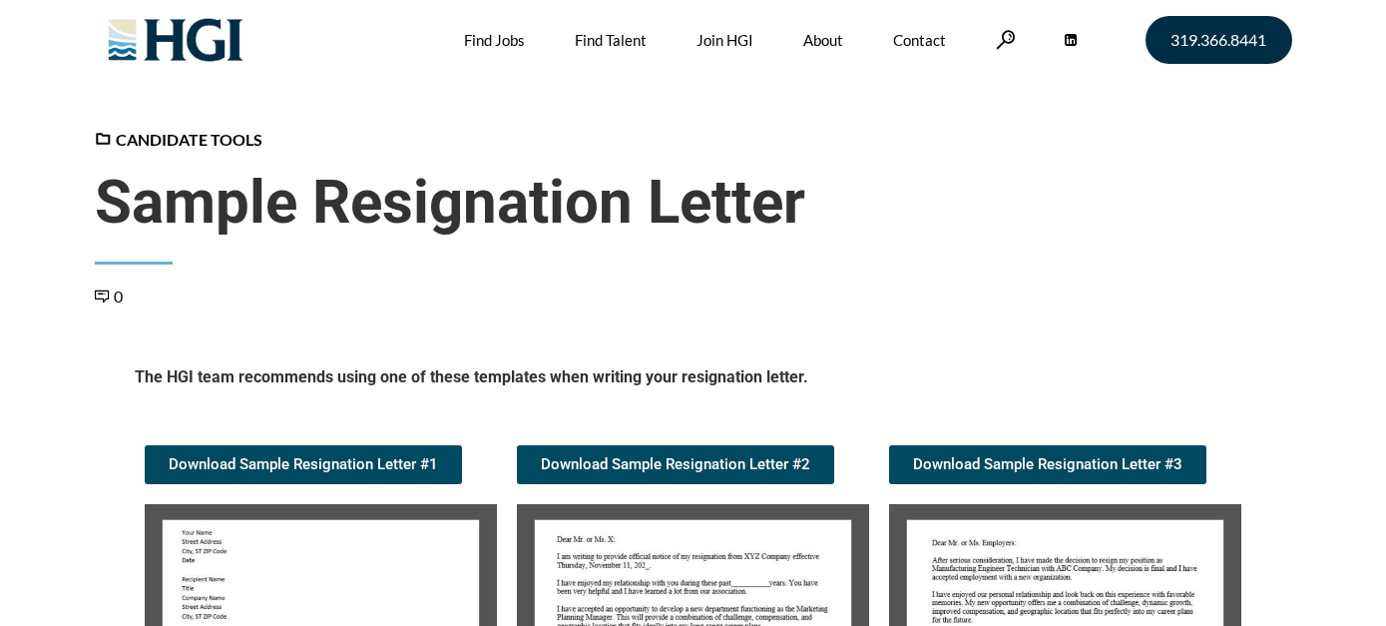 The width and height of the screenshot is (1386, 626). Describe the element at coordinates (1218, 40) in the screenshot. I see `a: 319.366.8441` at that location.